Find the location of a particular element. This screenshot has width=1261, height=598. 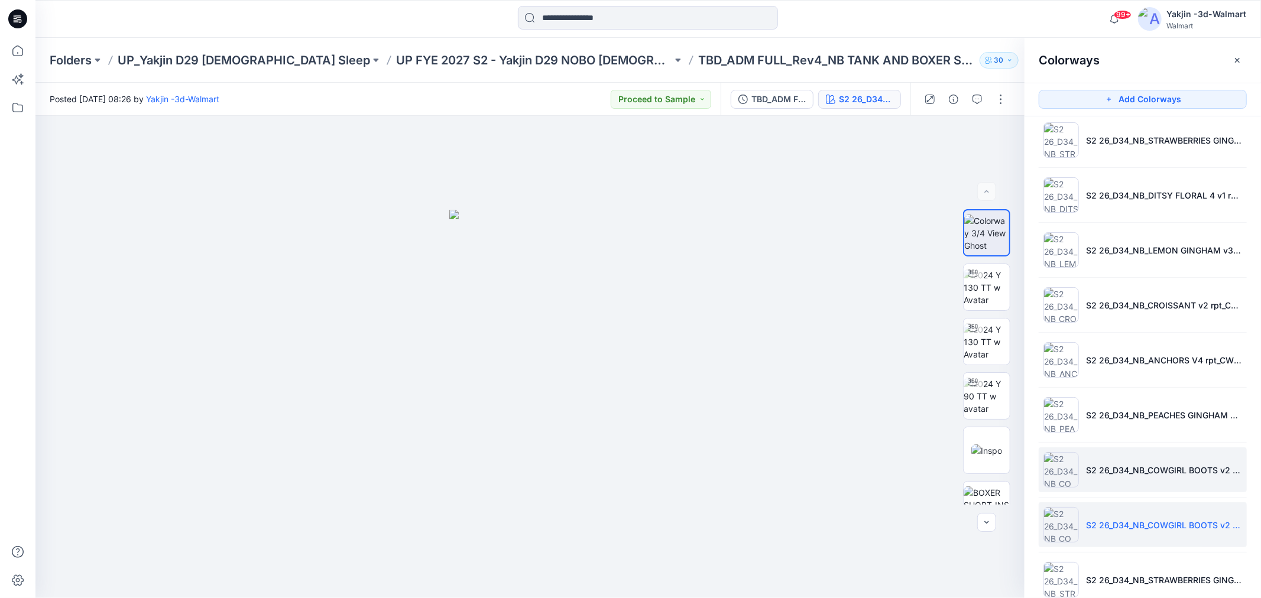

p: S2 26_D34_NB_COWGIRL BOOTS v2 rpt_CW1_DELICATE PINK_WM 1 is located at coordinates (1164, 525).